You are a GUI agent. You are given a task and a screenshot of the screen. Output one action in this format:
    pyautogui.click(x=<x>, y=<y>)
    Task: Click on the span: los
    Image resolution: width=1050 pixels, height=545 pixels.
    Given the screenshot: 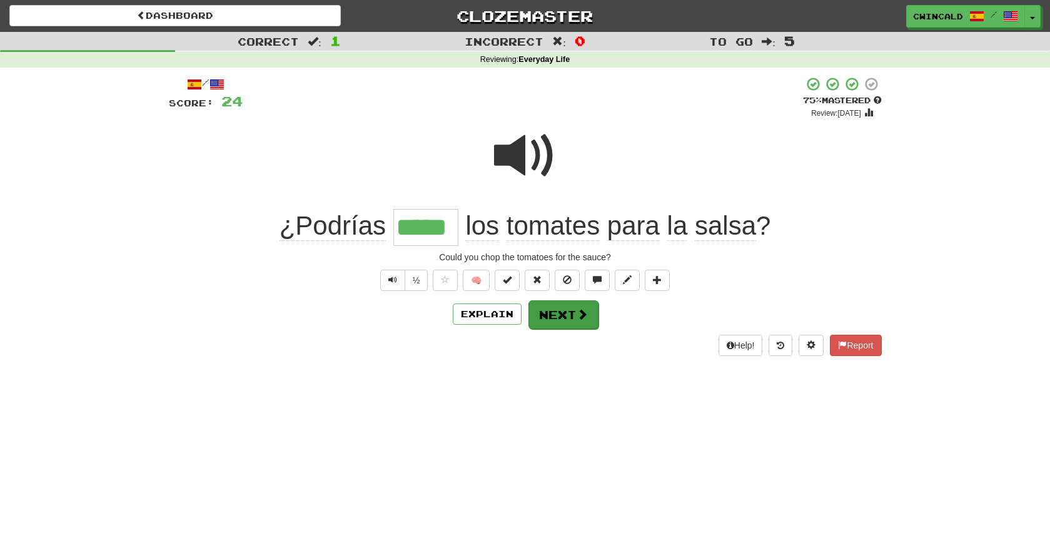 What is the action you would take?
    pyautogui.click(x=482, y=226)
    